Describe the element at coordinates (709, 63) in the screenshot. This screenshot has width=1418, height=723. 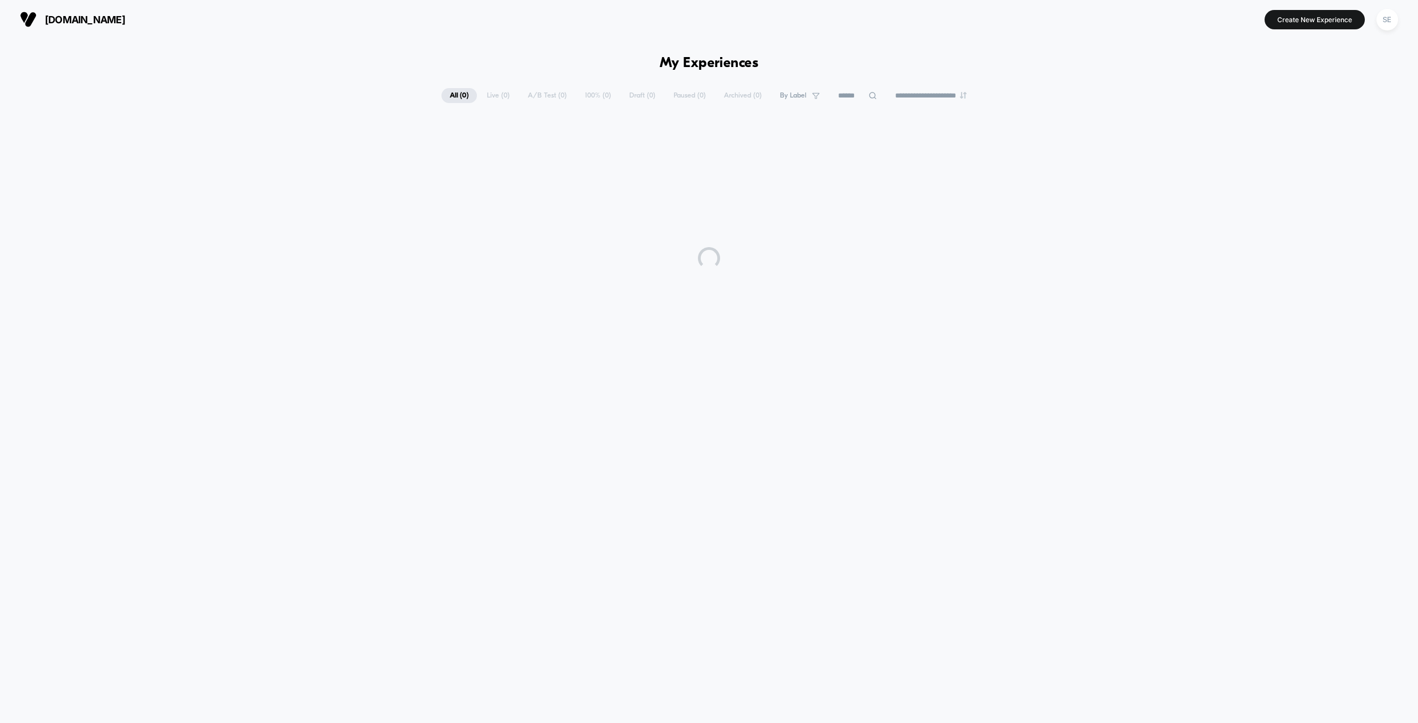
I see `h1: My Experiences` at that location.